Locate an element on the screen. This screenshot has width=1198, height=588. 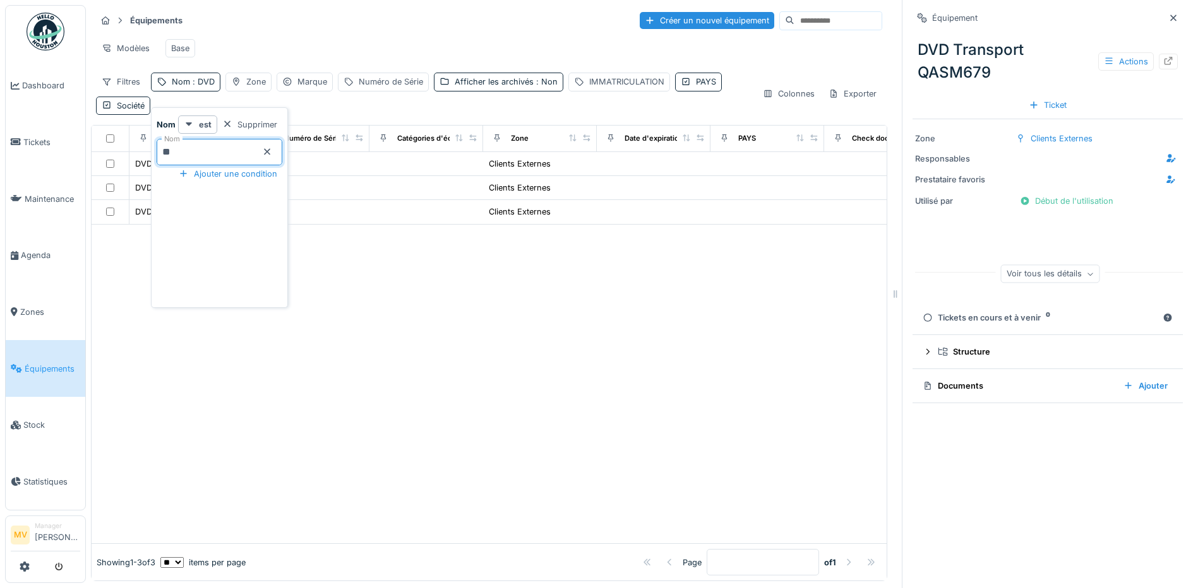
summary: Tickets en cours et à venir0 is located at coordinates (1048, 318).